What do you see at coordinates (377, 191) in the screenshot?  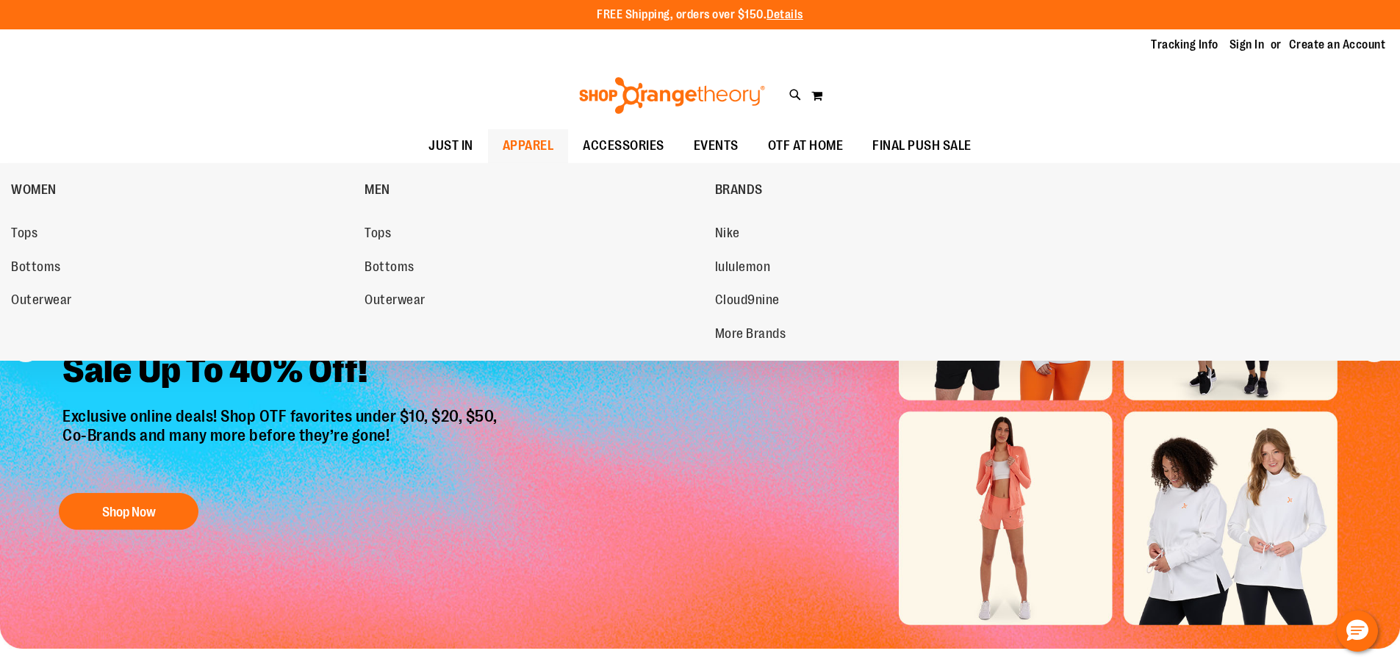 I see `span: MEN` at bounding box center [377, 191].